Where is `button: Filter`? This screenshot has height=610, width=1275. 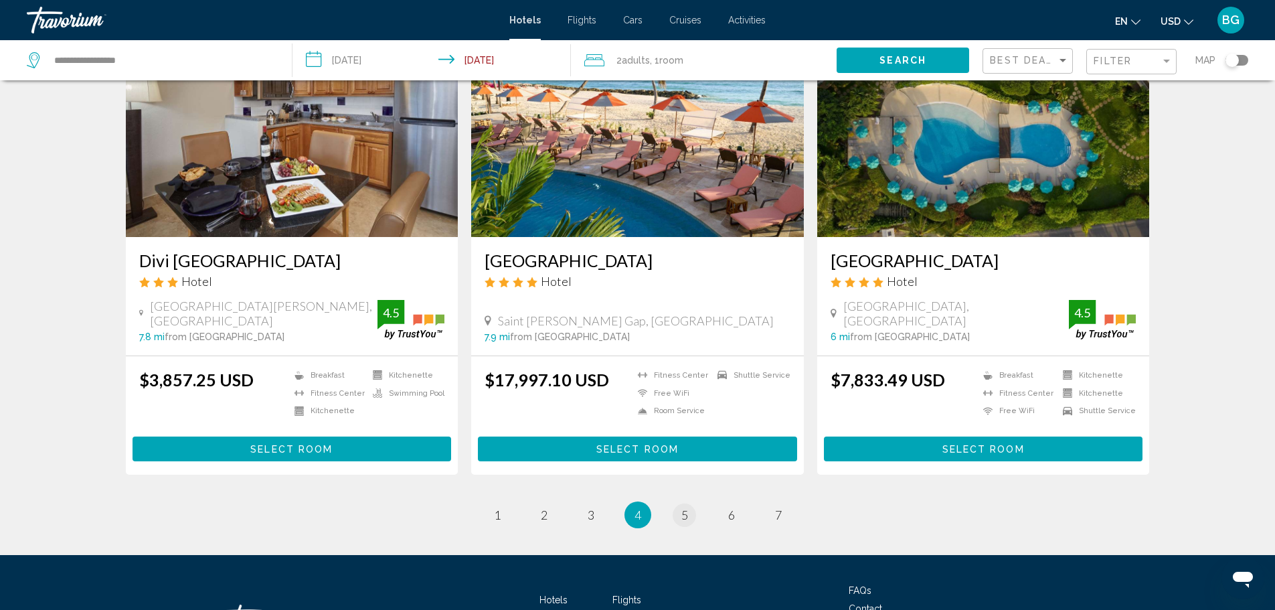 button: Filter is located at coordinates (1132, 62).